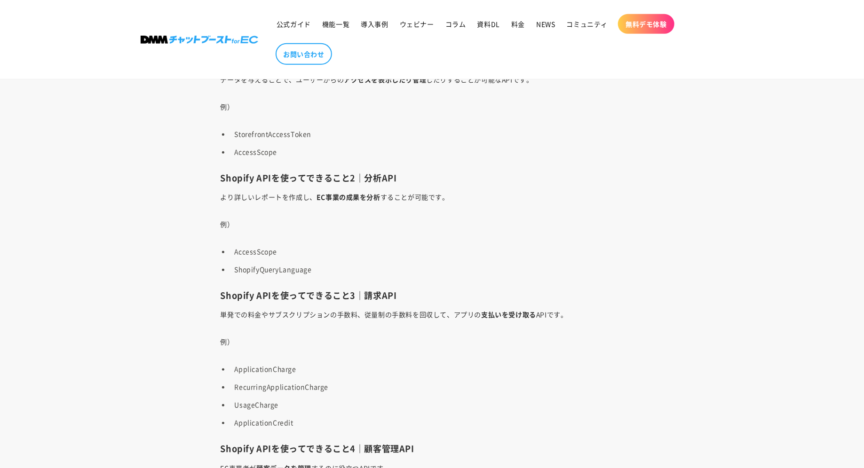 Image resolution: width=864 pixels, height=468 pixels. Describe the element at coordinates (336, 24) in the screenshot. I see `a: 機能一覧` at that location.